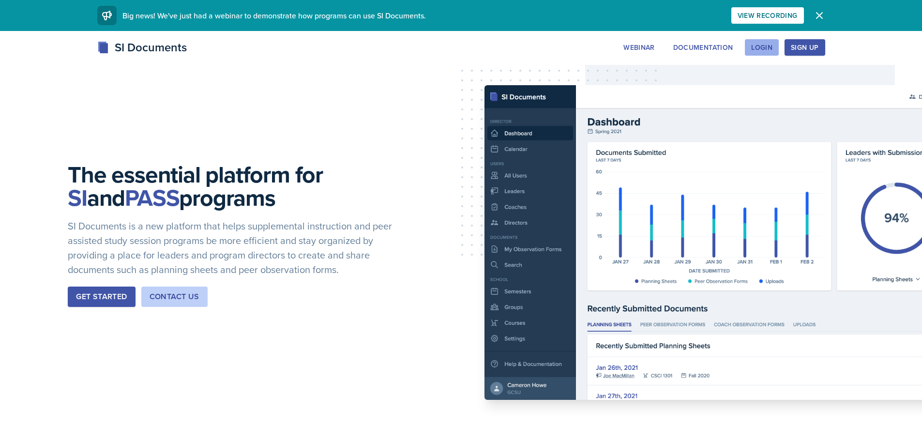 The width and height of the screenshot is (922, 441). Describe the element at coordinates (274, 15) in the screenshot. I see `span: Big news! We've just had a webinar to demonstrate how programs can use SI Documents.` at that location.